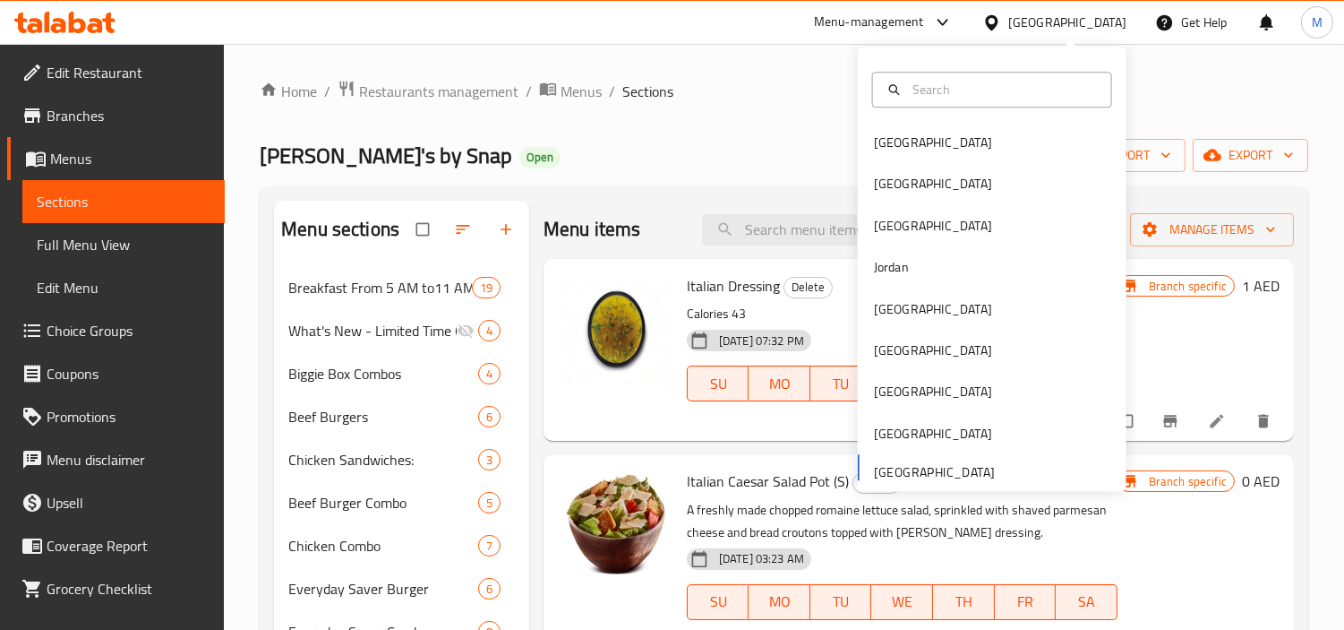 The image size is (1344, 630). What do you see at coordinates (383, 459) in the screenshot?
I see `div: Chicken Sandwiches:` at bounding box center [383, 459].